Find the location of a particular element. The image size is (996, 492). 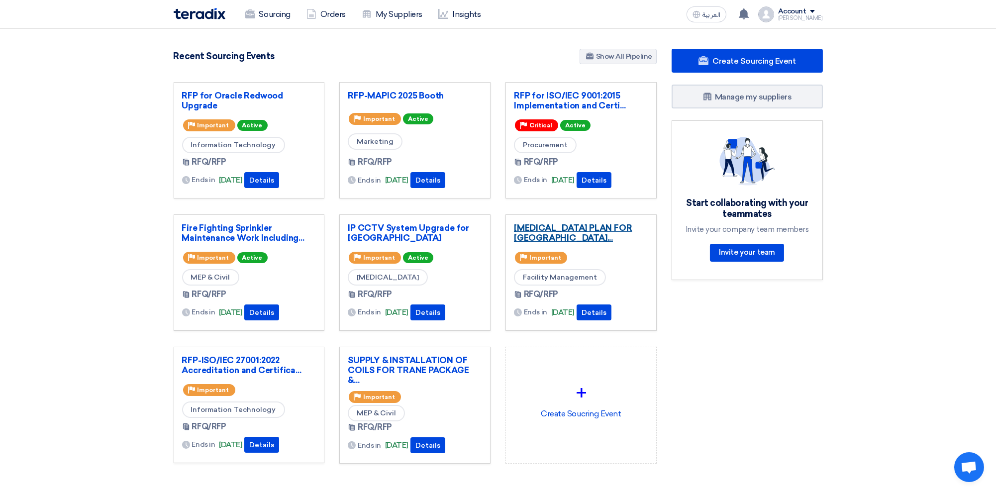

a: Insights is located at coordinates (459, 14).